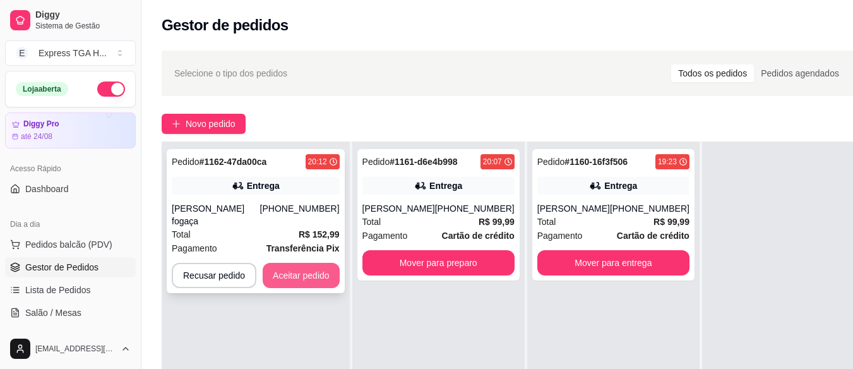 This screenshot has width=853, height=369. Describe the element at coordinates (667, 162) in the screenshot. I see `div: 19:23` at that location.